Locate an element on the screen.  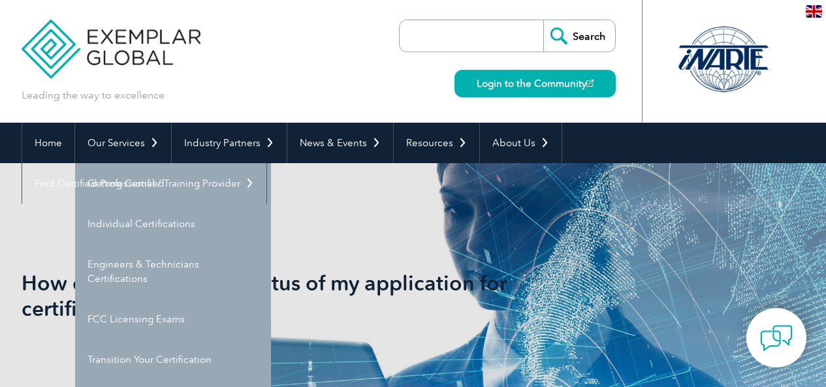
a: Resources is located at coordinates (436, 143).